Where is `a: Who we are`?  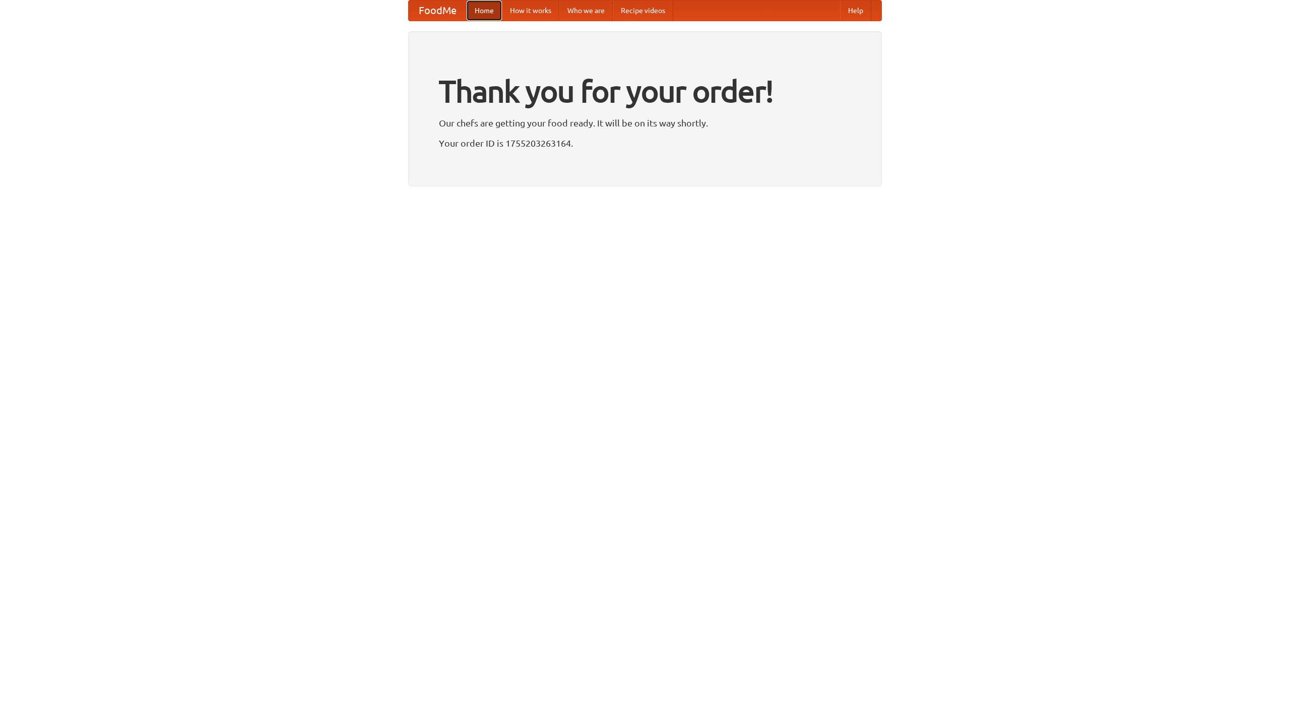 a: Who we are is located at coordinates (586, 11).